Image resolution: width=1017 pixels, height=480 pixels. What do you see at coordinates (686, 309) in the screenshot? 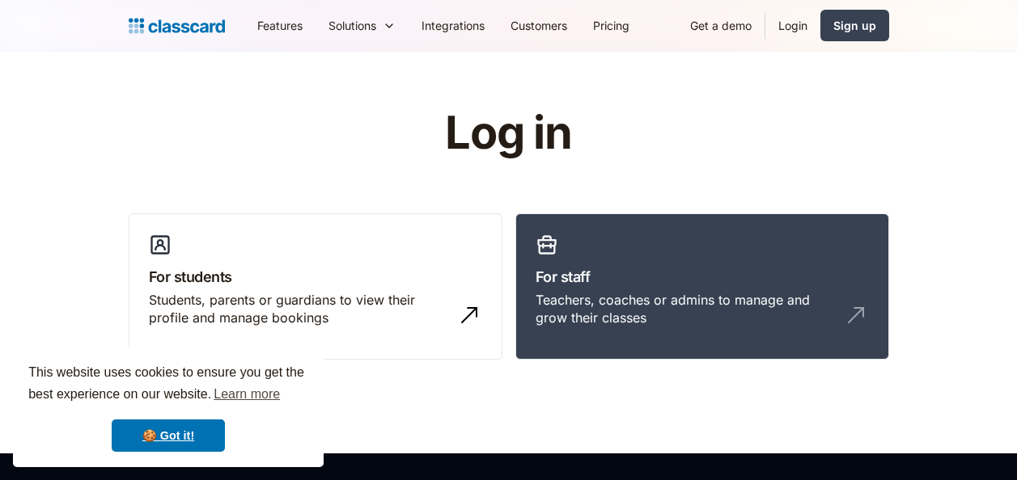
I see `div: Teachers, coaches or admins to manage and grow their classes` at bounding box center [686, 309].